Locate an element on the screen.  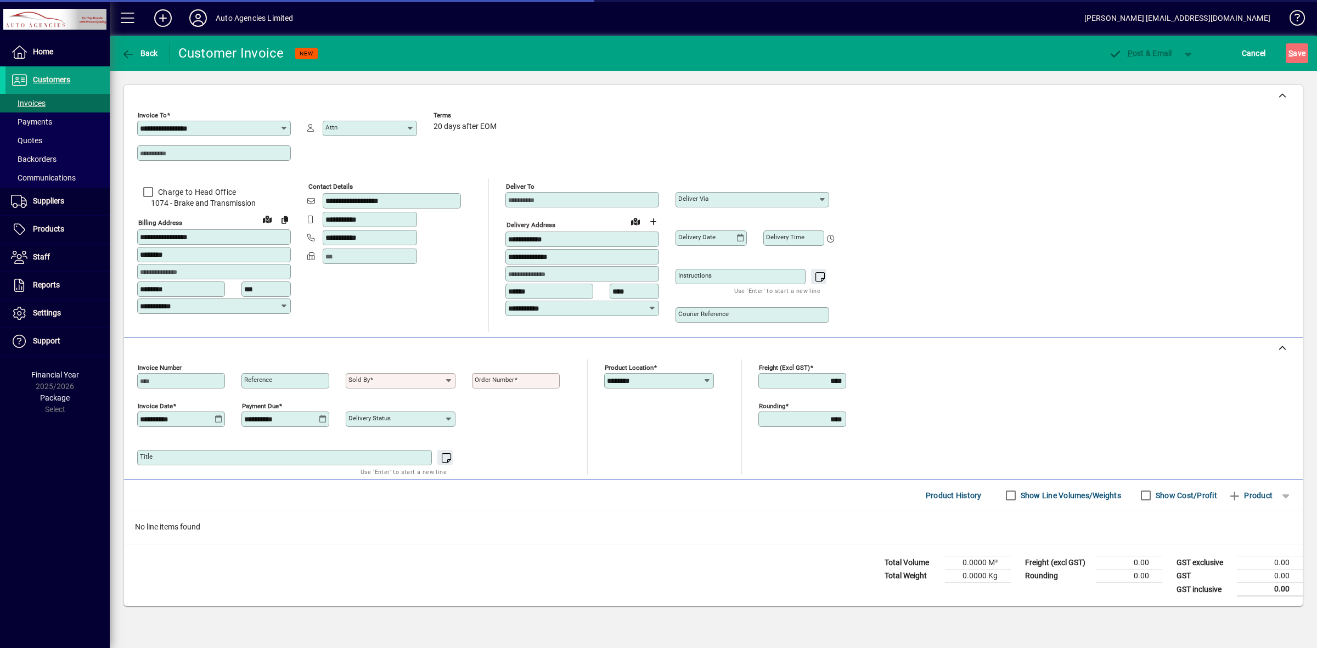
label: Show Line Volumes/Weights is located at coordinates (1070, 496).